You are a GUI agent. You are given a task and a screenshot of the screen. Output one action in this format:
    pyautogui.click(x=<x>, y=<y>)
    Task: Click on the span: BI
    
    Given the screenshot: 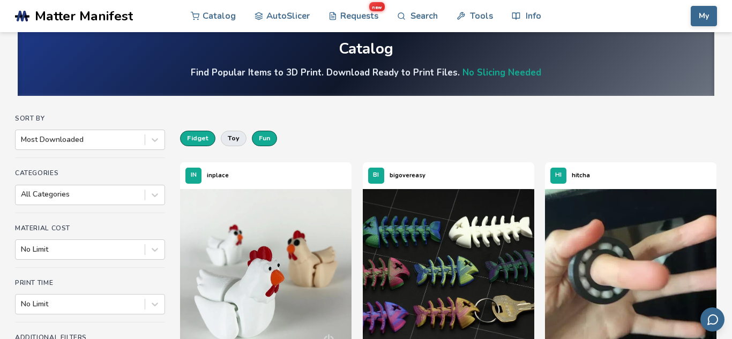 What is the action you would take?
    pyautogui.click(x=376, y=175)
    